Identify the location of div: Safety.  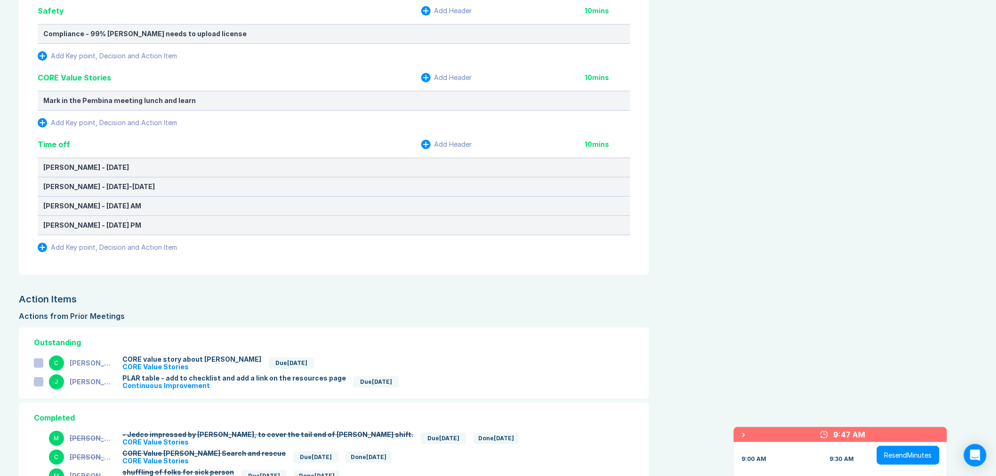
(51, 11).